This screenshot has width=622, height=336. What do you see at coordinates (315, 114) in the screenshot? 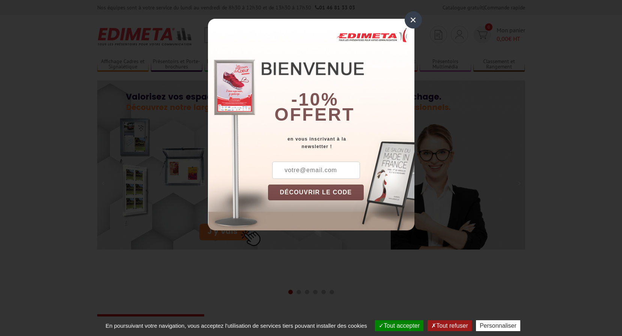
I see `font: offert` at bounding box center [315, 114].